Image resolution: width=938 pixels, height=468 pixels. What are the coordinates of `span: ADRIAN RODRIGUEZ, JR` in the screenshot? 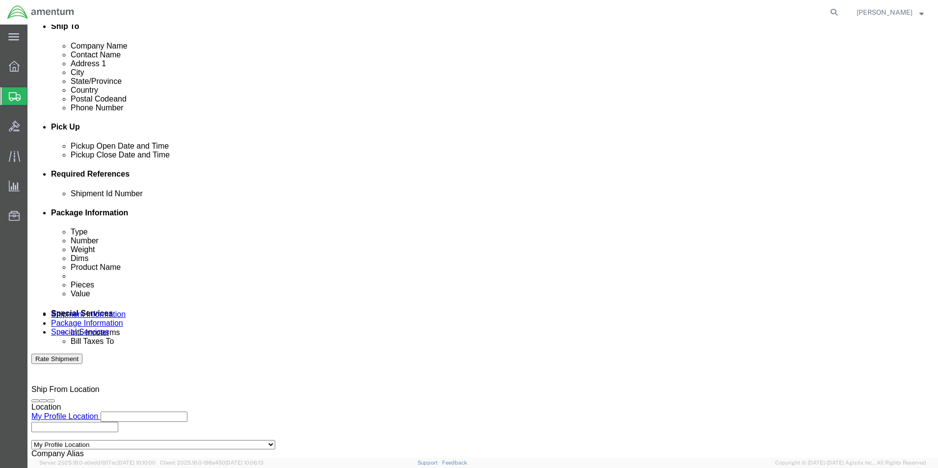 It's located at (885, 12).